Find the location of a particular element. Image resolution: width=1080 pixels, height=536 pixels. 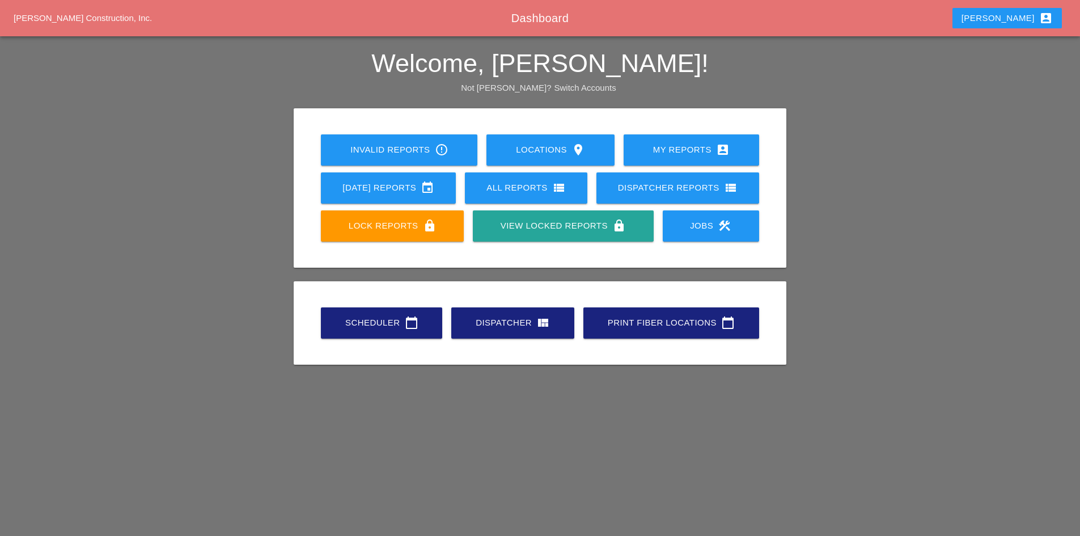

a: View Locked Reports is located at coordinates (563, 226).